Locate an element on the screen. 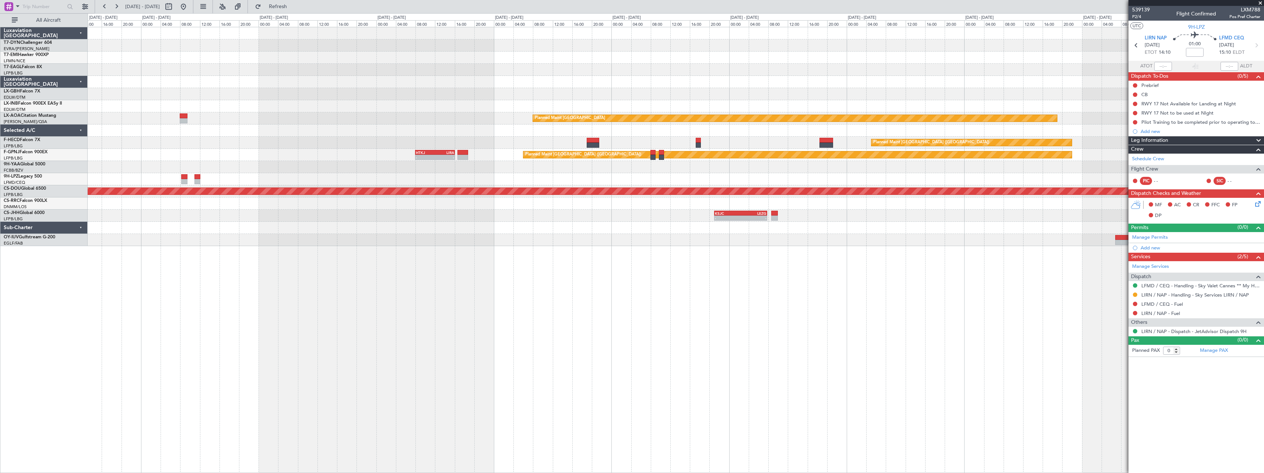 The width and height of the screenshot is (1264, 473). span: All Aircraft is located at coordinates (48, 20).